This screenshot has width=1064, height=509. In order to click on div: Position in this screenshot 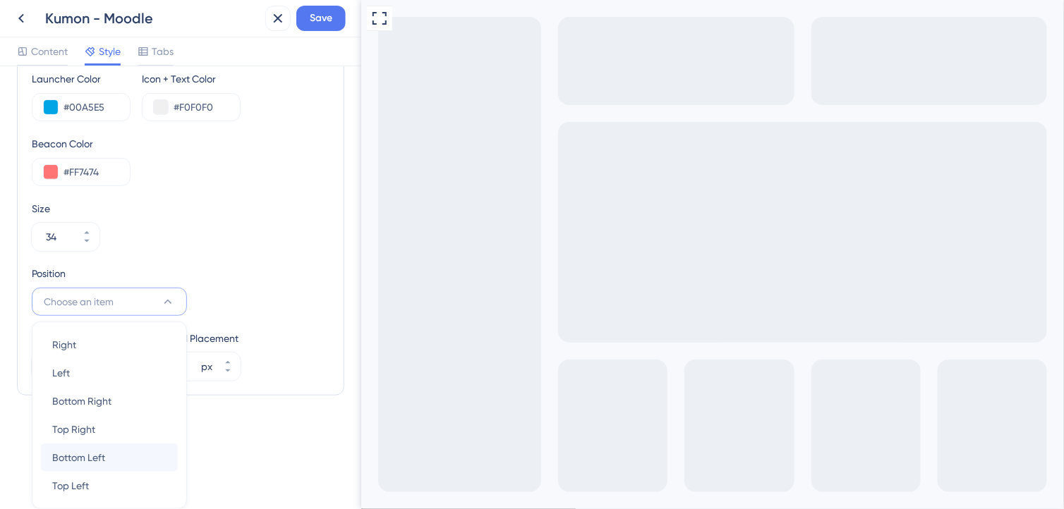, I will do `click(109, 274)`.